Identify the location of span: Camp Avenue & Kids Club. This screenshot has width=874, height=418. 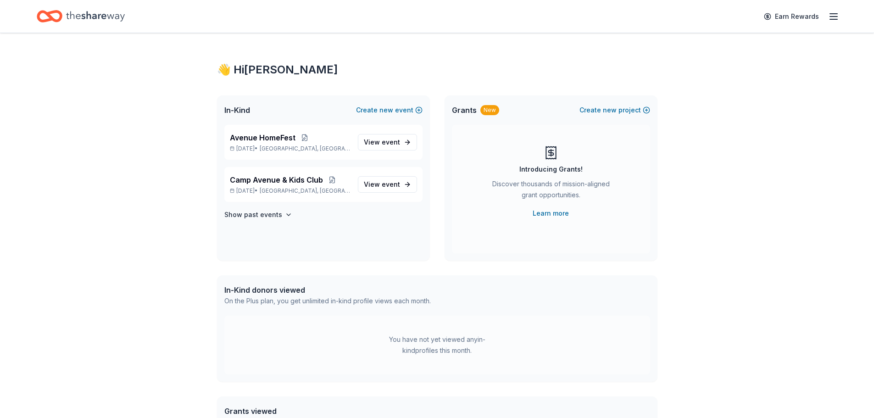
(276, 180).